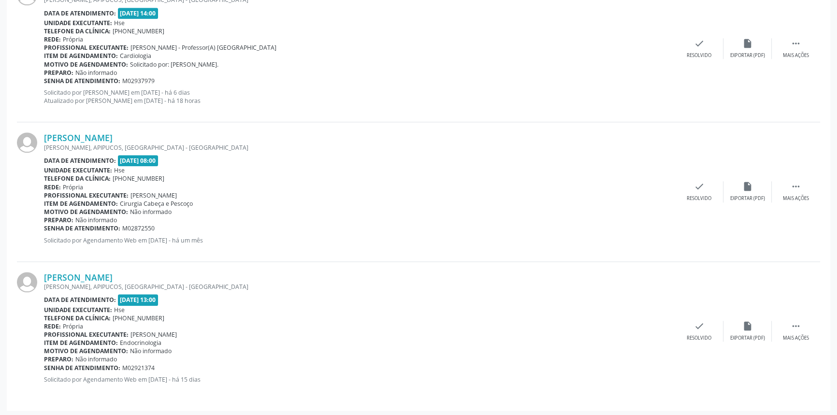 This screenshot has height=415, width=837. I want to click on span: M02921374, so click(138, 368).